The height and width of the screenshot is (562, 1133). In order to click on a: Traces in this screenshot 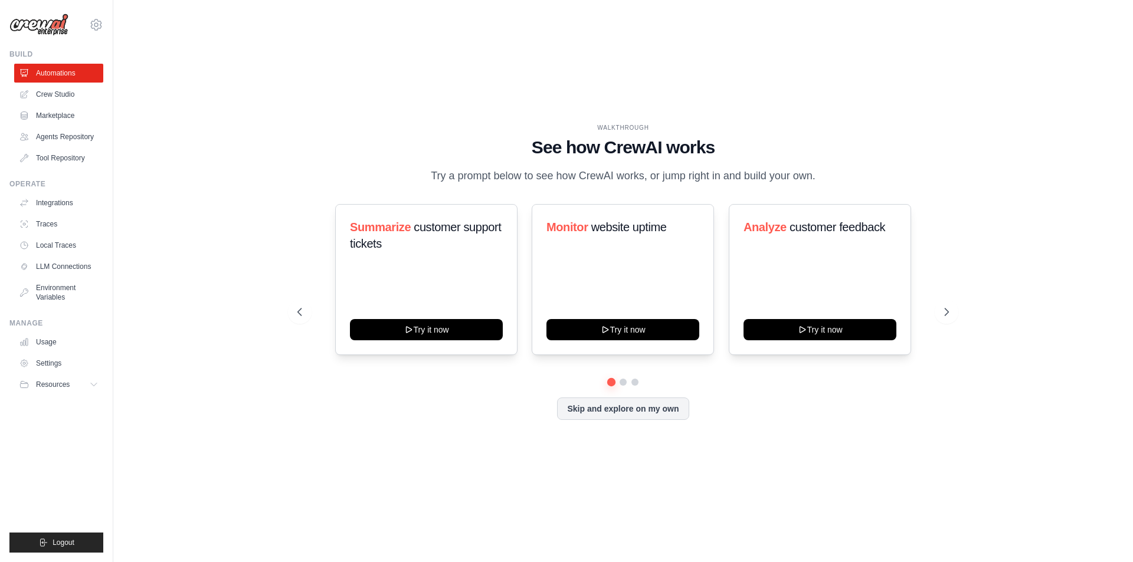, I will do `click(58, 224)`.